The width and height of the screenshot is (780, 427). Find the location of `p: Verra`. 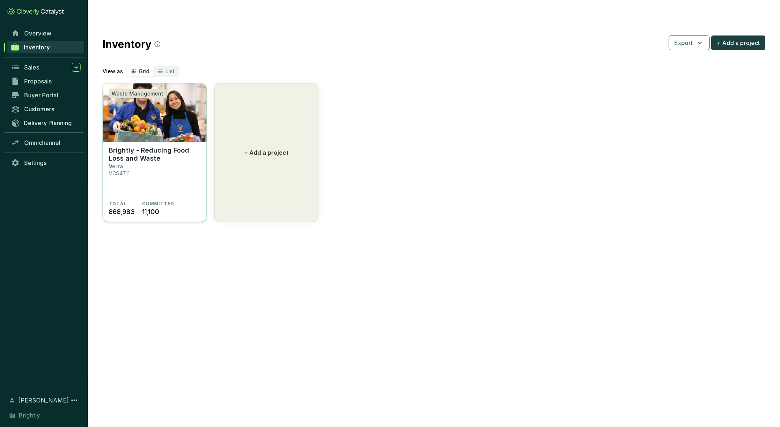

p: Verra is located at coordinates (116, 166).